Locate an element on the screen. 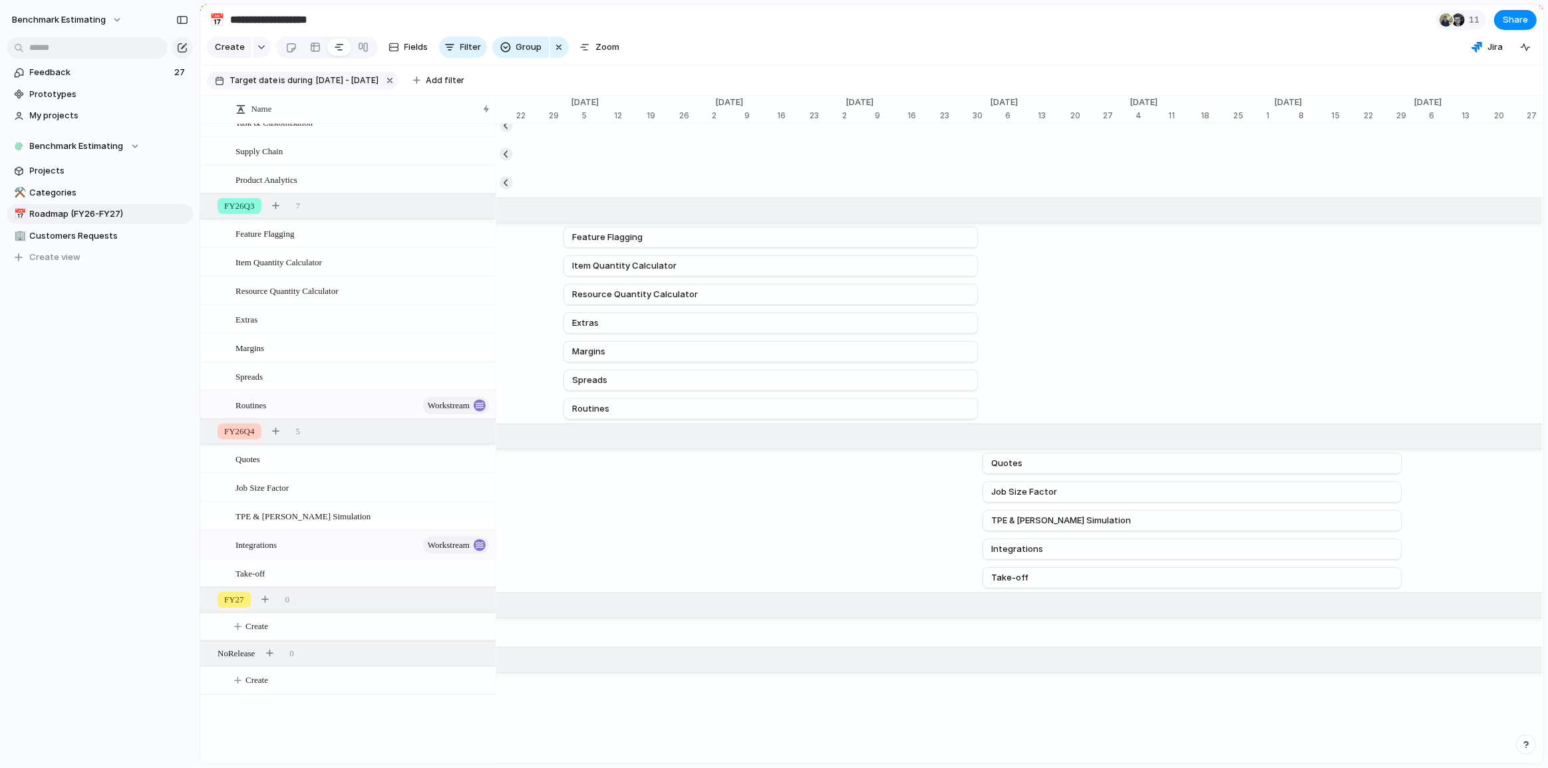 Image resolution: width=1548 pixels, height=768 pixels. span: Quotes is located at coordinates (247, 458).